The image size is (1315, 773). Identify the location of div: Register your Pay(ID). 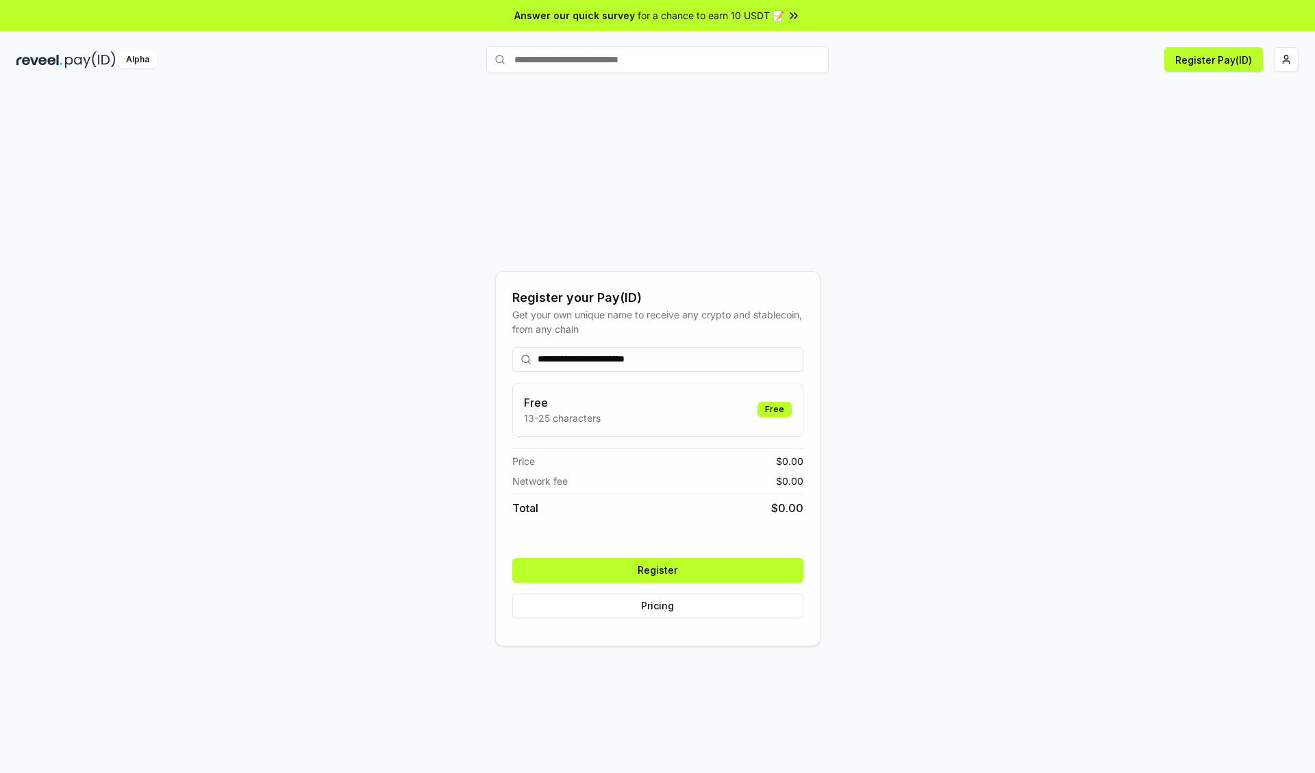
(657, 298).